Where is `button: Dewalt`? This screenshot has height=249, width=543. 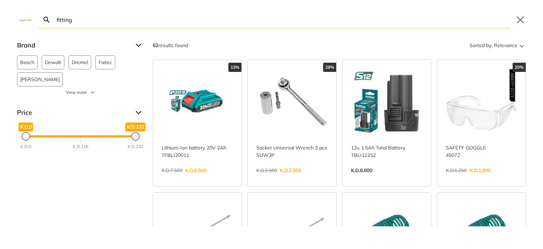
button: Dewalt is located at coordinates (53, 62).